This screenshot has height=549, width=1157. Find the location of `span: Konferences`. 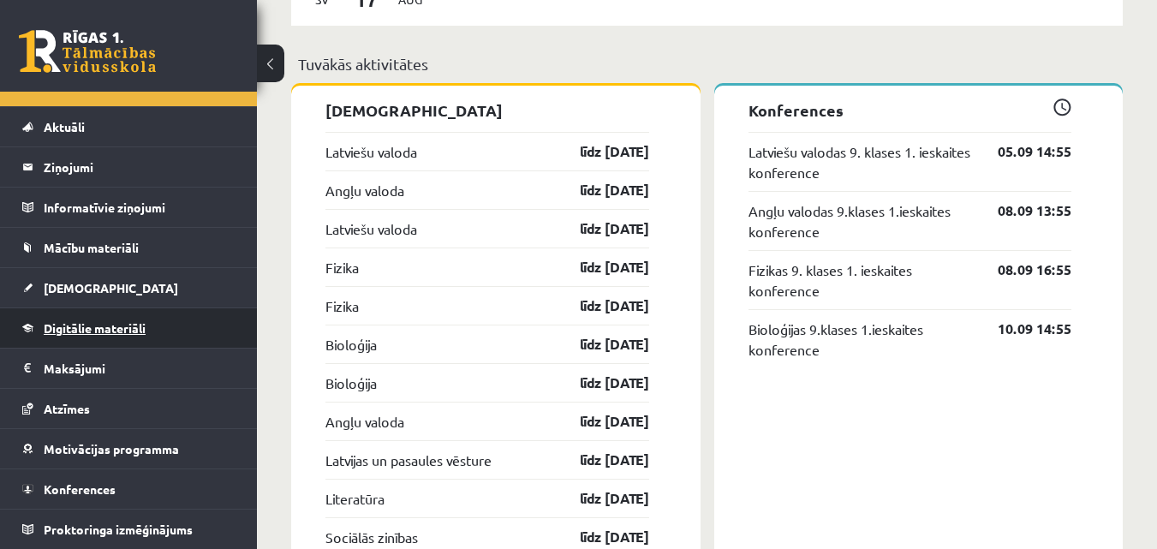

span: Konferences is located at coordinates (80, 489).